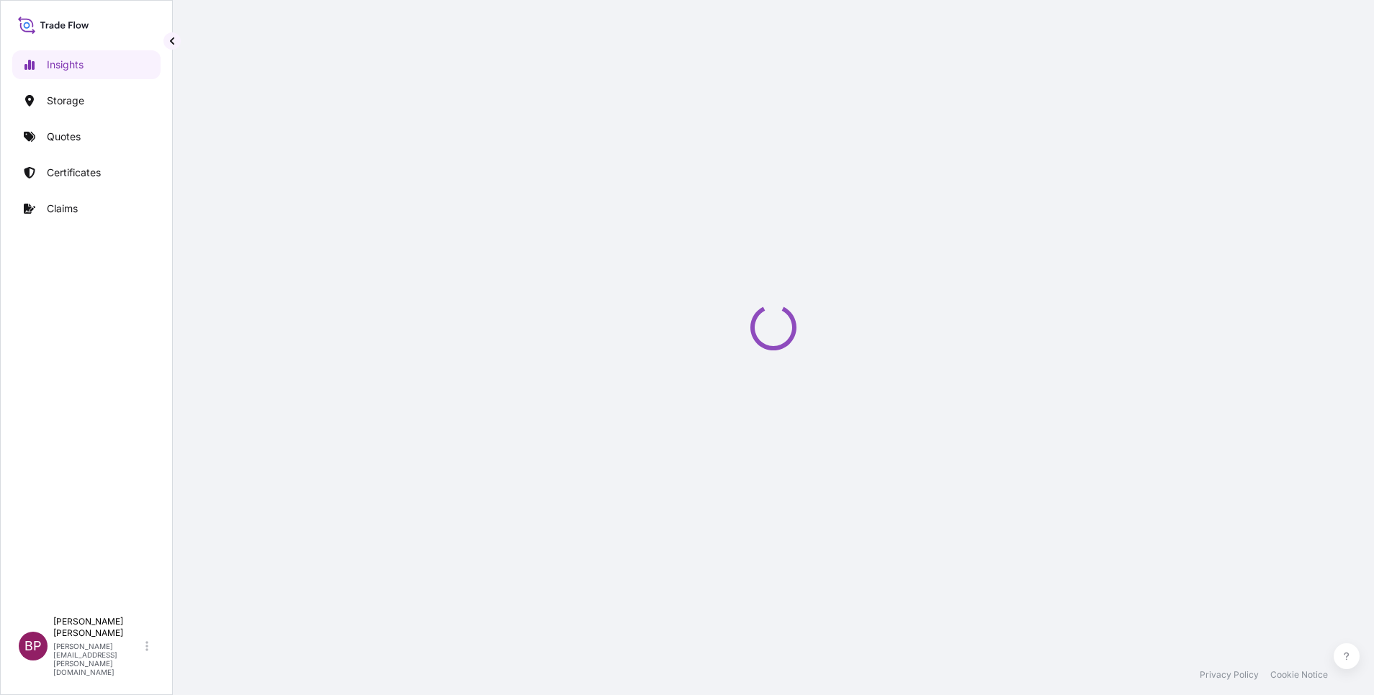 The image size is (1374, 695). I want to click on a: Storage, so click(86, 101).